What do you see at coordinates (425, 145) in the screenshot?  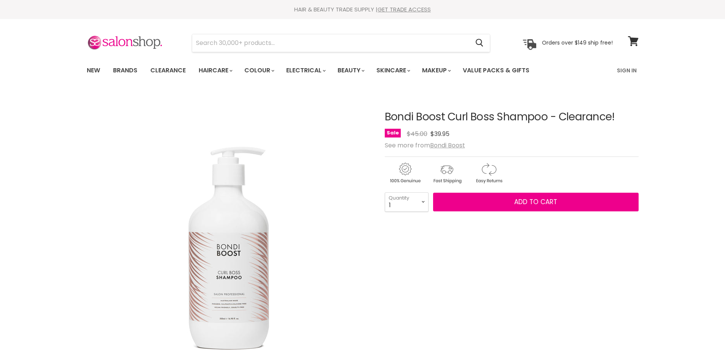 I see `span: See more from` at bounding box center [425, 145].